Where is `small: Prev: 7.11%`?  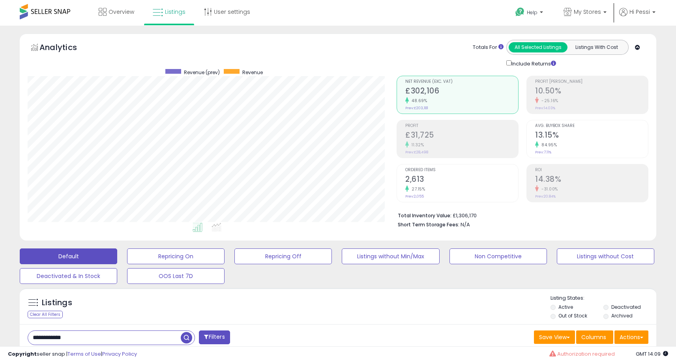 small: Prev: 7.11% is located at coordinates (543, 152).